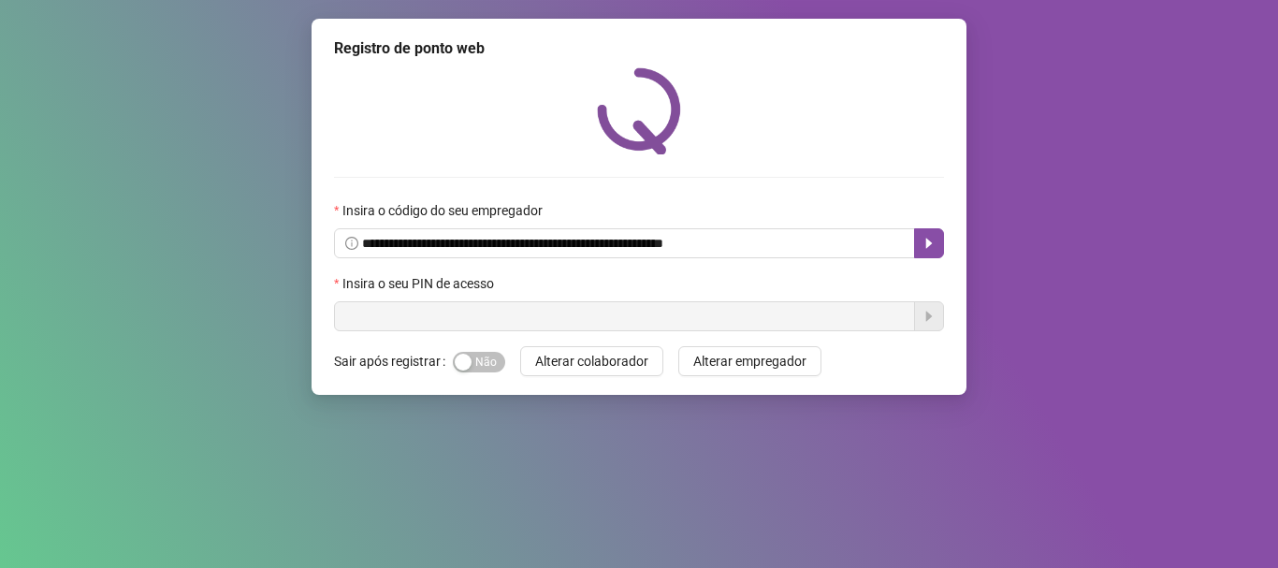 The width and height of the screenshot is (1278, 568). Describe the element at coordinates (639, 110) in the screenshot. I see `img: QRPoint` at that location.